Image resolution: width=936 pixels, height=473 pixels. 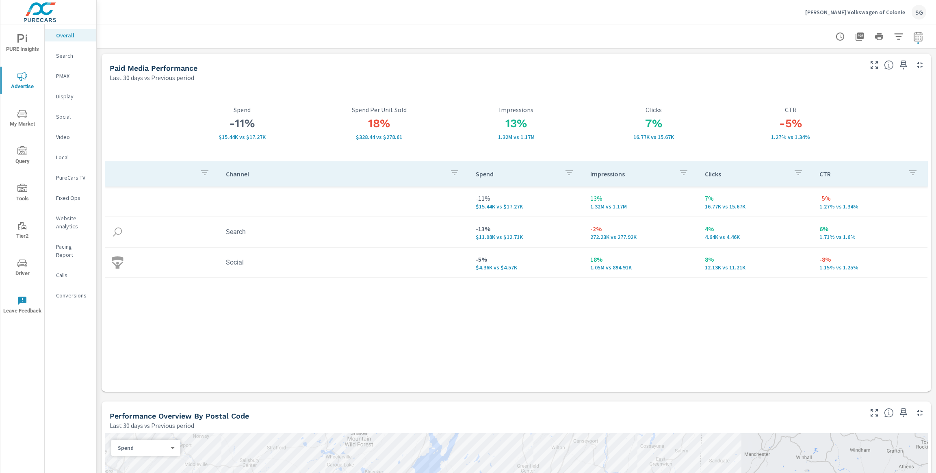 I want to click on button: Select Date Range, so click(x=918, y=37).